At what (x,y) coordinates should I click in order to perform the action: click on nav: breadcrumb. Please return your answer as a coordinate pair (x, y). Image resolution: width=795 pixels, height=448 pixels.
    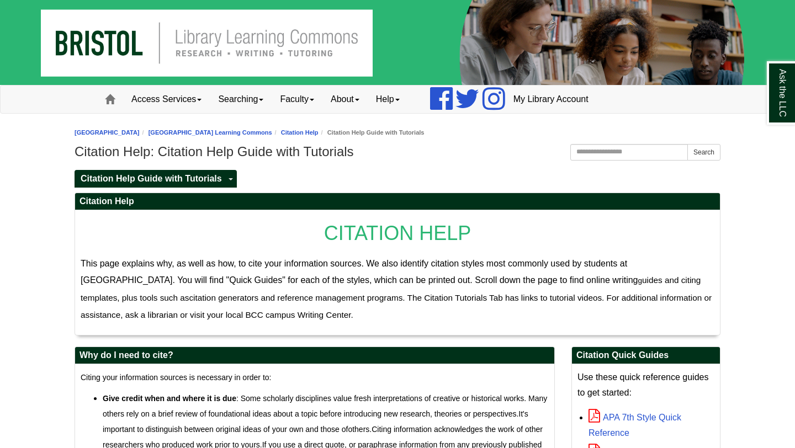
    Looking at the image, I should click on (397, 132).